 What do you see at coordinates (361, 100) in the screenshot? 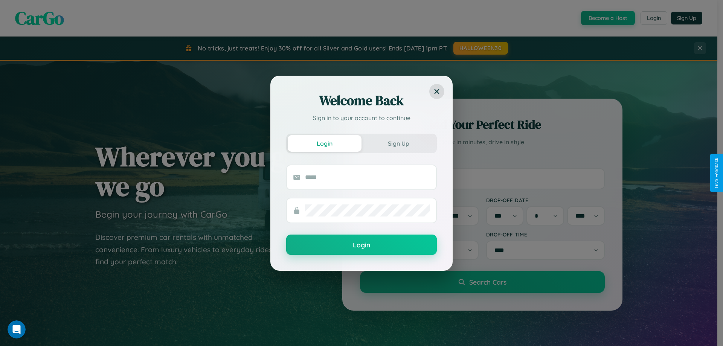
I see `h2: Welcome Back` at bounding box center [361, 100].